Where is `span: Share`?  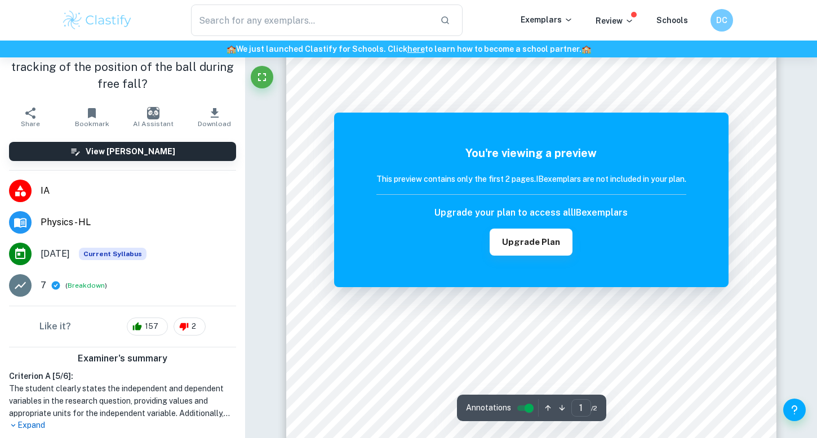
span: Share is located at coordinates (30, 124).